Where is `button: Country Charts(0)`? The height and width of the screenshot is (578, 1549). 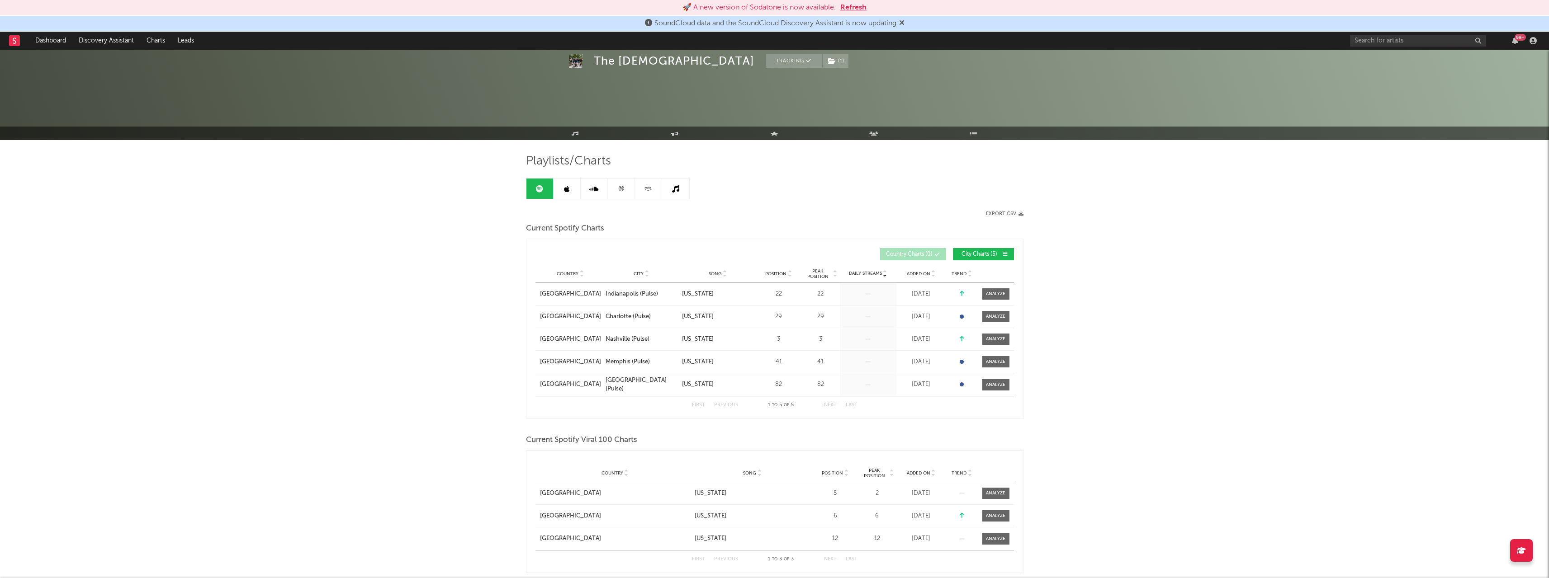 button: Country Charts(0) is located at coordinates (913, 254).